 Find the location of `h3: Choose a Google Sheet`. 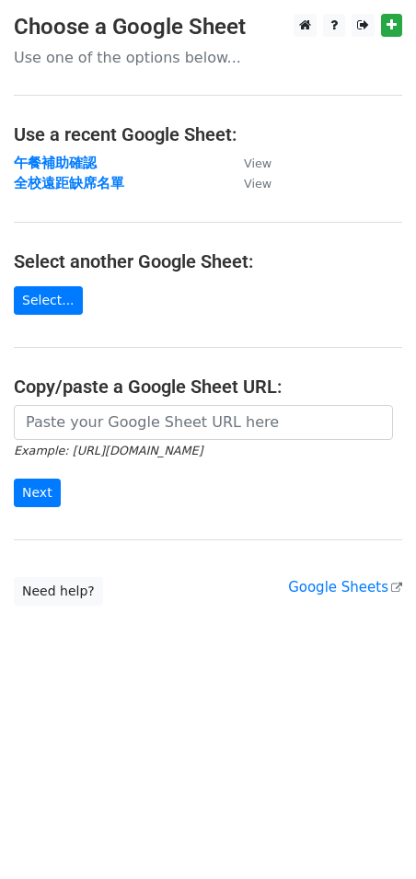

h3: Choose a Google Sheet is located at coordinates (208, 27).